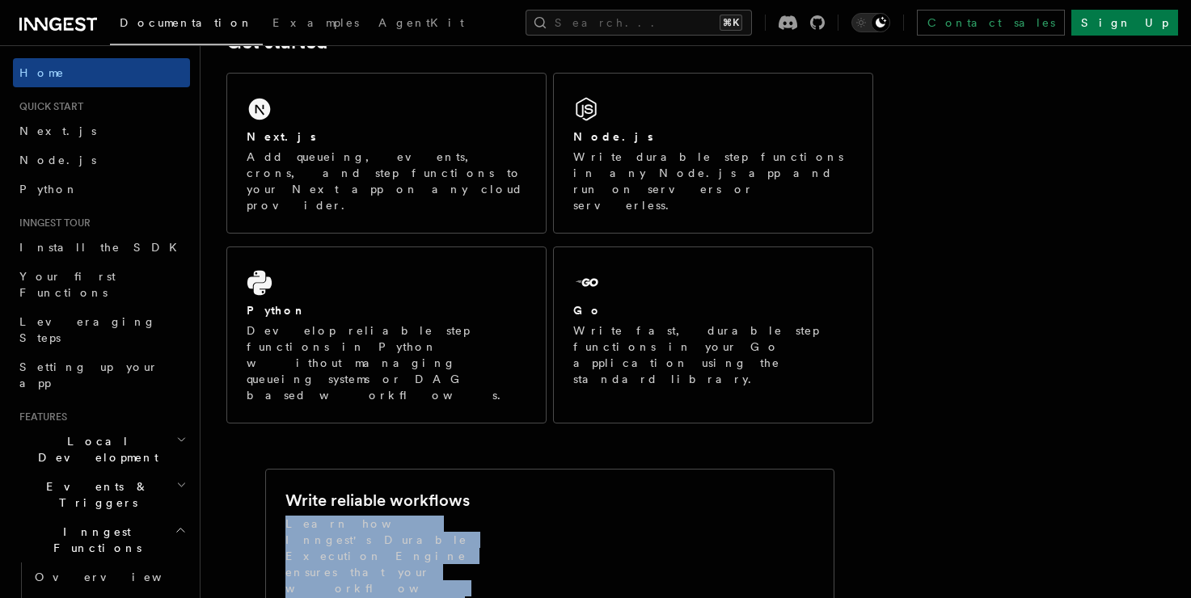 This screenshot has height=598, width=1191. Describe the element at coordinates (713, 355) in the screenshot. I see `p: Write fast, durable step functions in your Go application using the standard library.` at that location.